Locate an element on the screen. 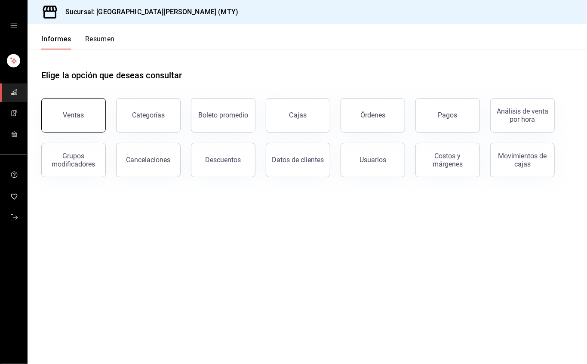 The width and height of the screenshot is (587, 364). button: Cancelaciones is located at coordinates (148, 160).